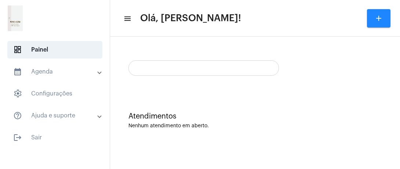  Describe the element at coordinates (55, 94) in the screenshot. I see `span: Configurações` at that location.